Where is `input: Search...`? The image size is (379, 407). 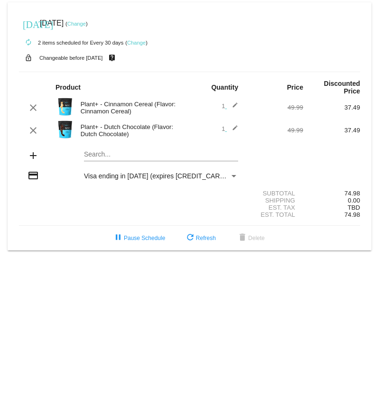 input: Search... is located at coordinates (161, 155).